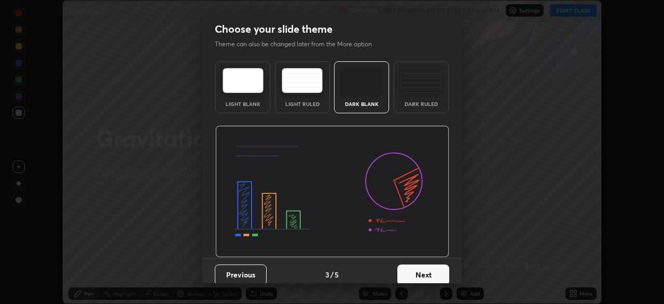 Image resolution: width=664 pixels, height=304 pixels. What do you see at coordinates (274, 29) in the screenshot?
I see `h2: Choose your slide theme` at bounding box center [274, 29].